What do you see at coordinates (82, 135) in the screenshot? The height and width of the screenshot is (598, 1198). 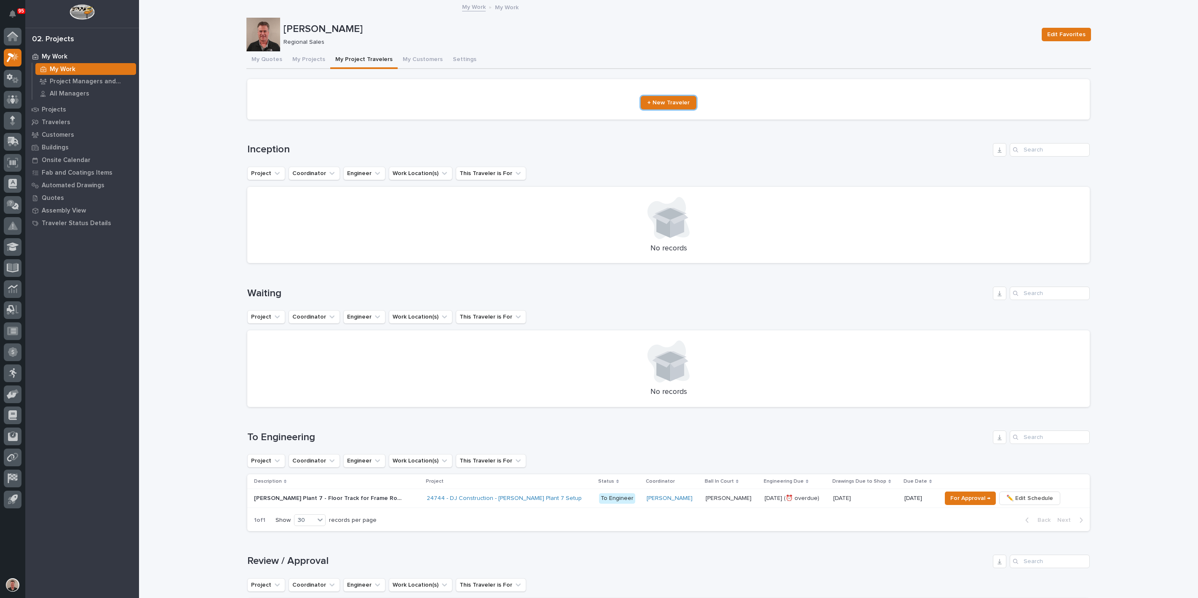 I see `a: Customers` at bounding box center [82, 135].